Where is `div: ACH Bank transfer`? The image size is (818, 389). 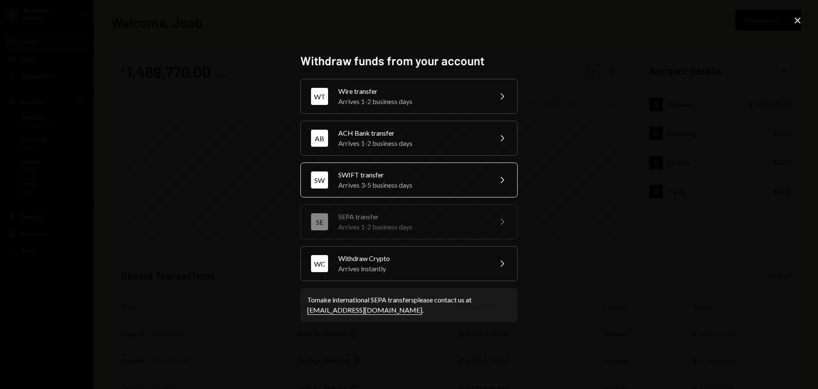
div: ACH Bank transfer is located at coordinates (412, 133).